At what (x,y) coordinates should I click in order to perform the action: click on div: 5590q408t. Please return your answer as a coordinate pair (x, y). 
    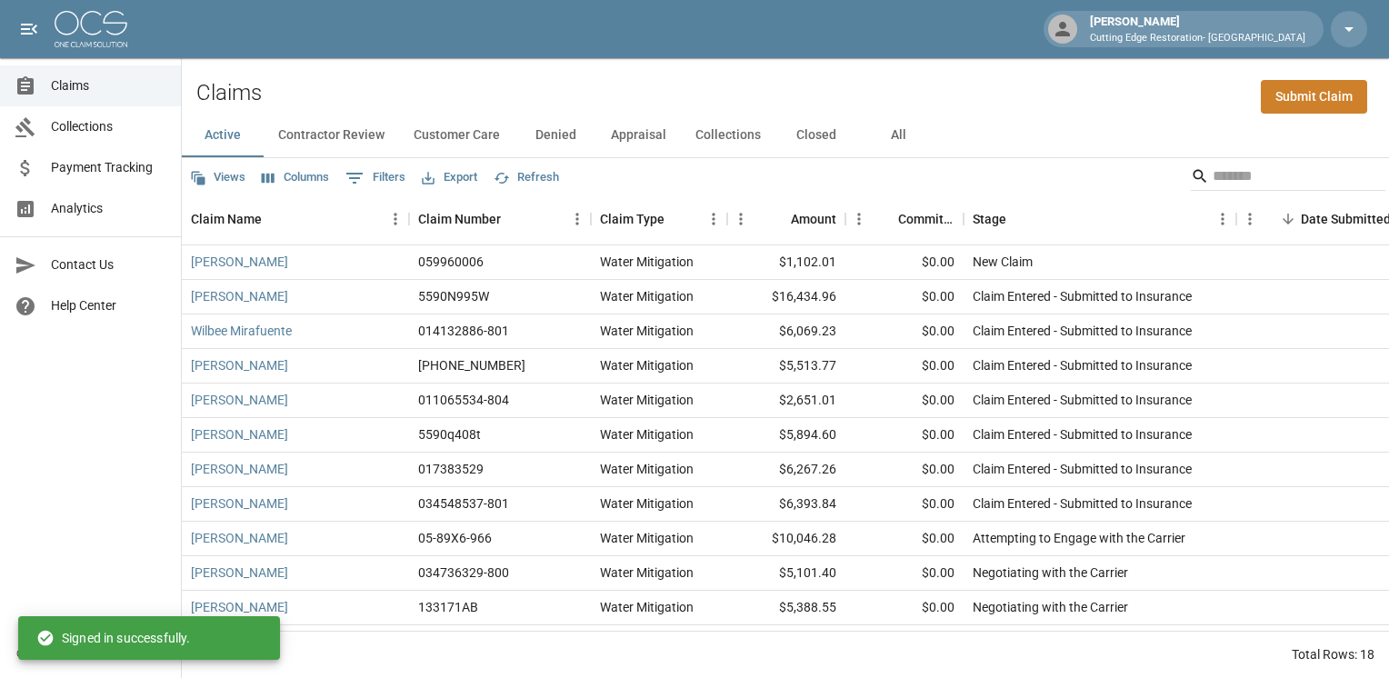
    Looking at the image, I should click on (449, 434).